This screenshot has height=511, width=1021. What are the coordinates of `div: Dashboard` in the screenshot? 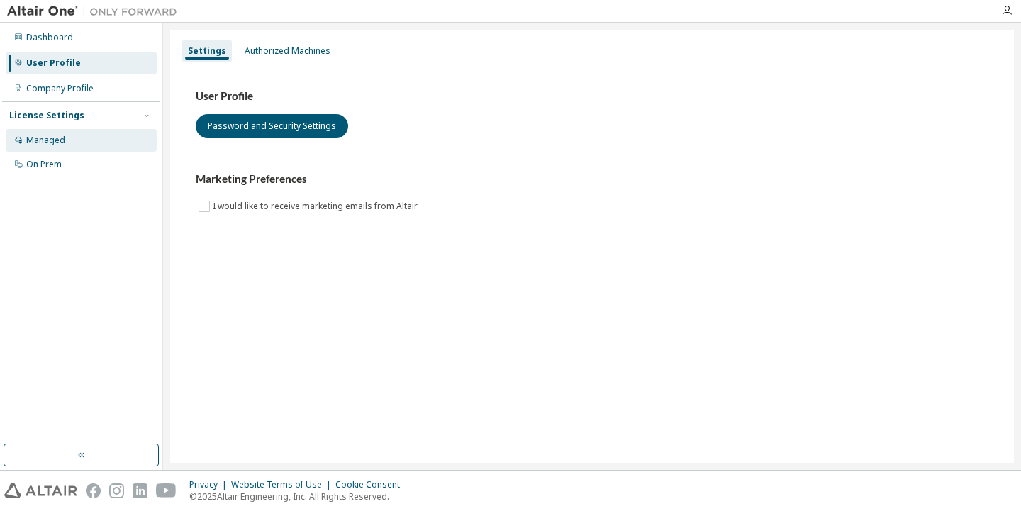 It's located at (50, 38).